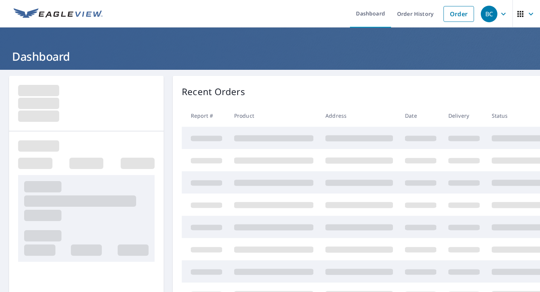  What do you see at coordinates (459, 14) in the screenshot?
I see `a: Order` at bounding box center [459, 14].